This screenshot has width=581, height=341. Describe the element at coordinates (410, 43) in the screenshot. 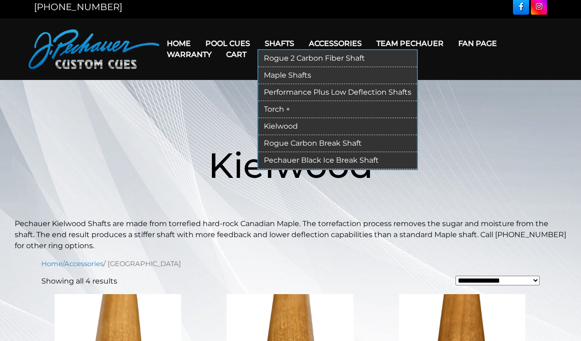

I see `a: Team Pechauer` at that location.